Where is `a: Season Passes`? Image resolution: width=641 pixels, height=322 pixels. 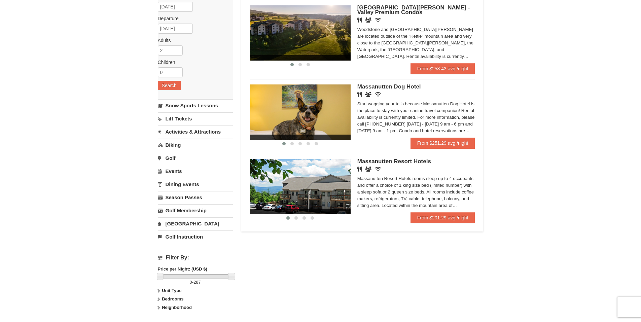
a: Season Passes is located at coordinates (195, 197).